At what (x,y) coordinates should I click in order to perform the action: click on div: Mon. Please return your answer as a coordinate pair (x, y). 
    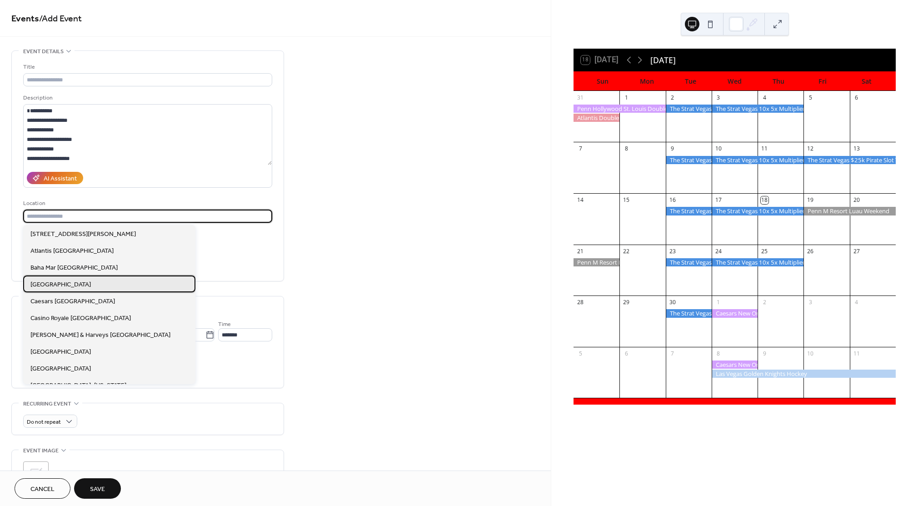
    Looking at the image, I should click on (647, 81).